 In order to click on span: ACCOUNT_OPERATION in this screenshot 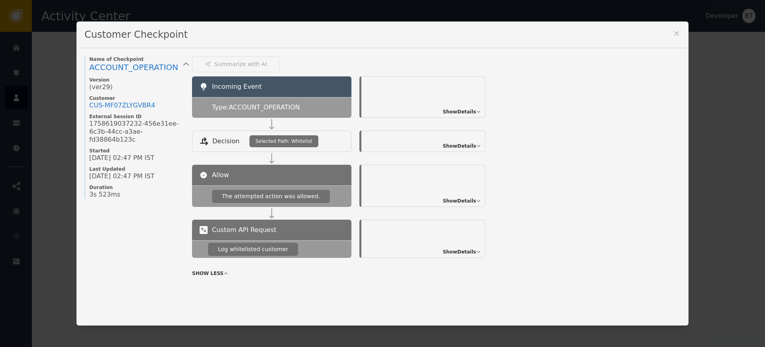, I will do `click(133, 67)`.